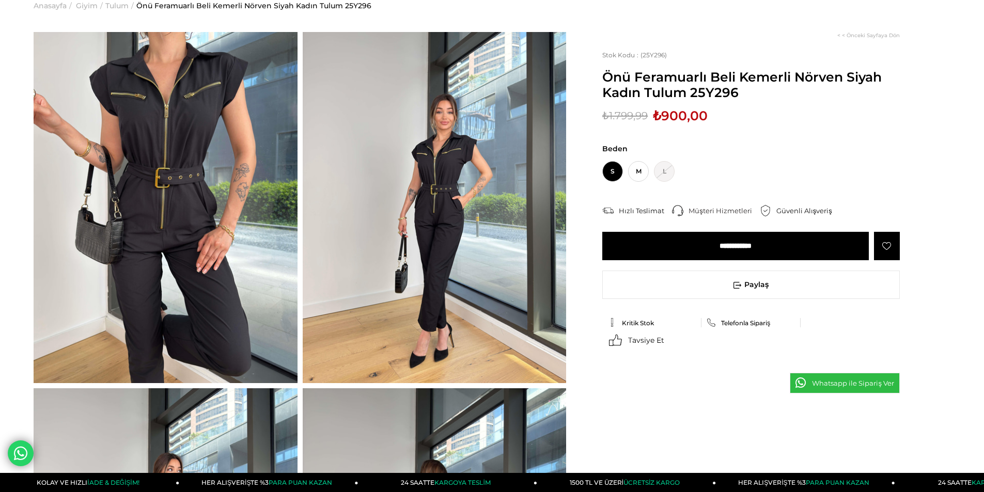  Describe the element at coordinates (886, 246) in the screenshot. I see `a: Favorilere Ekle` at that location.